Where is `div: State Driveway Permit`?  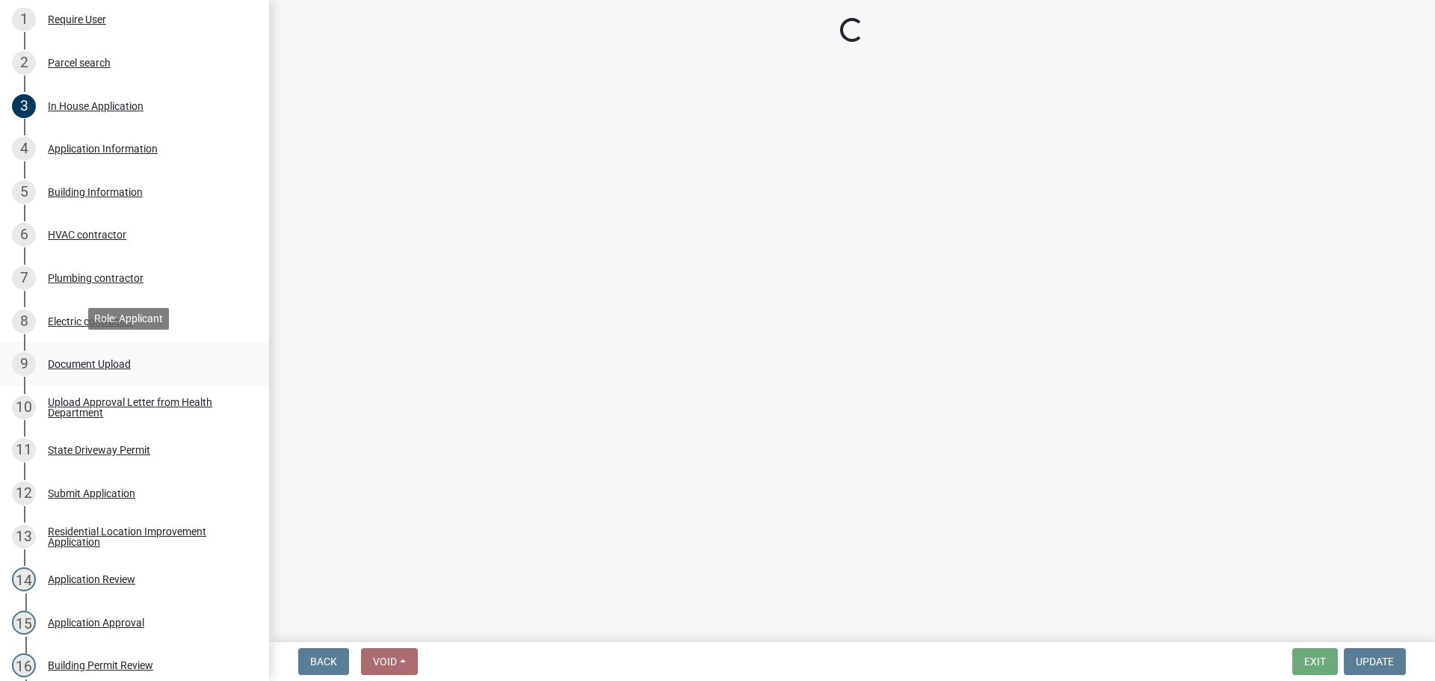 div: State Driveway Permit is located at coordinates (99, 450).